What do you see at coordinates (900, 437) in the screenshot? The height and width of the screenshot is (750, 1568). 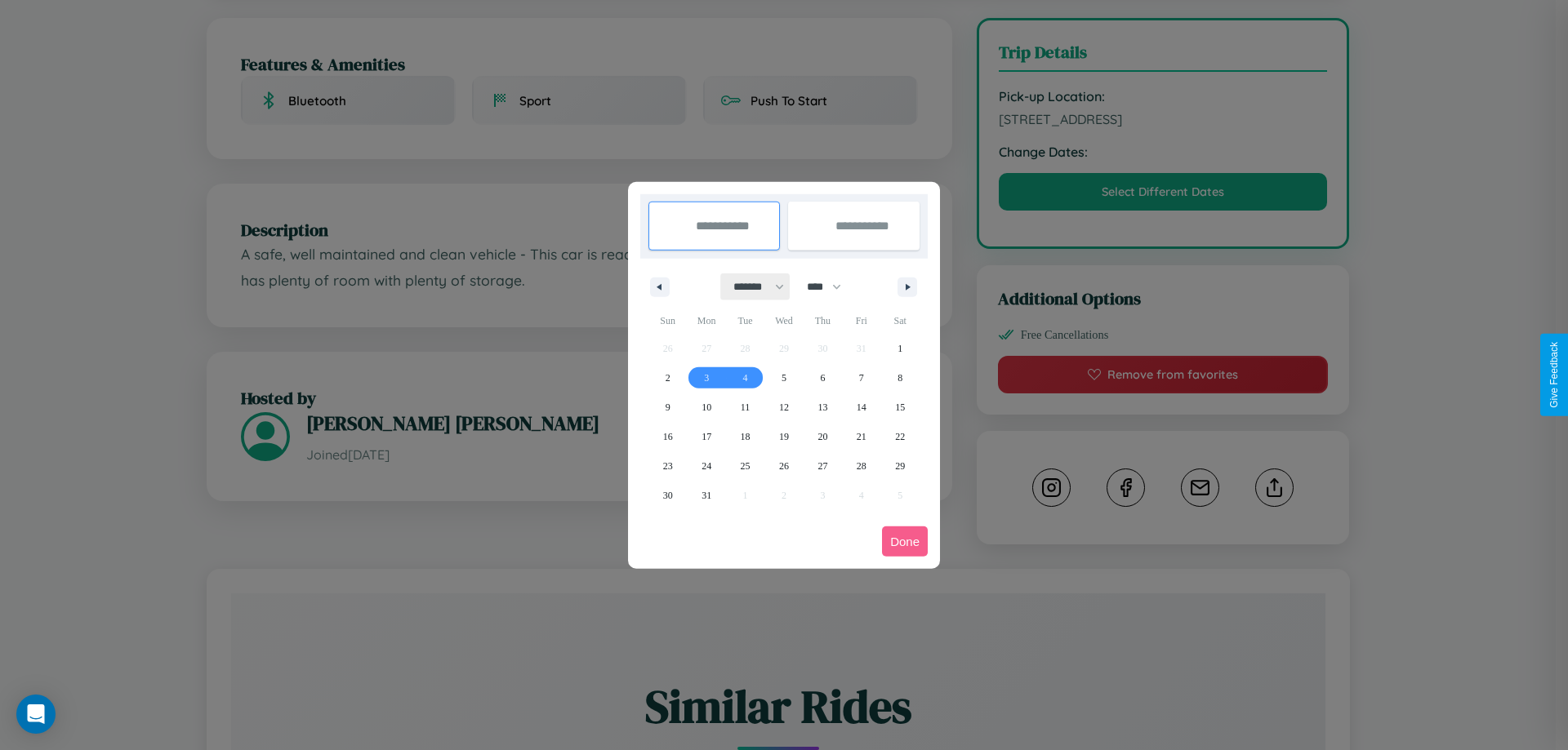 I see `span: 22` at bounding box center [900, 437].